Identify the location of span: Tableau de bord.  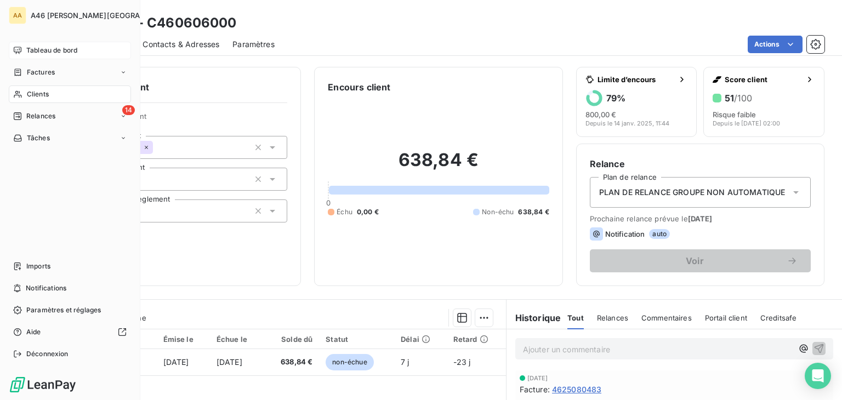
(51, 50).